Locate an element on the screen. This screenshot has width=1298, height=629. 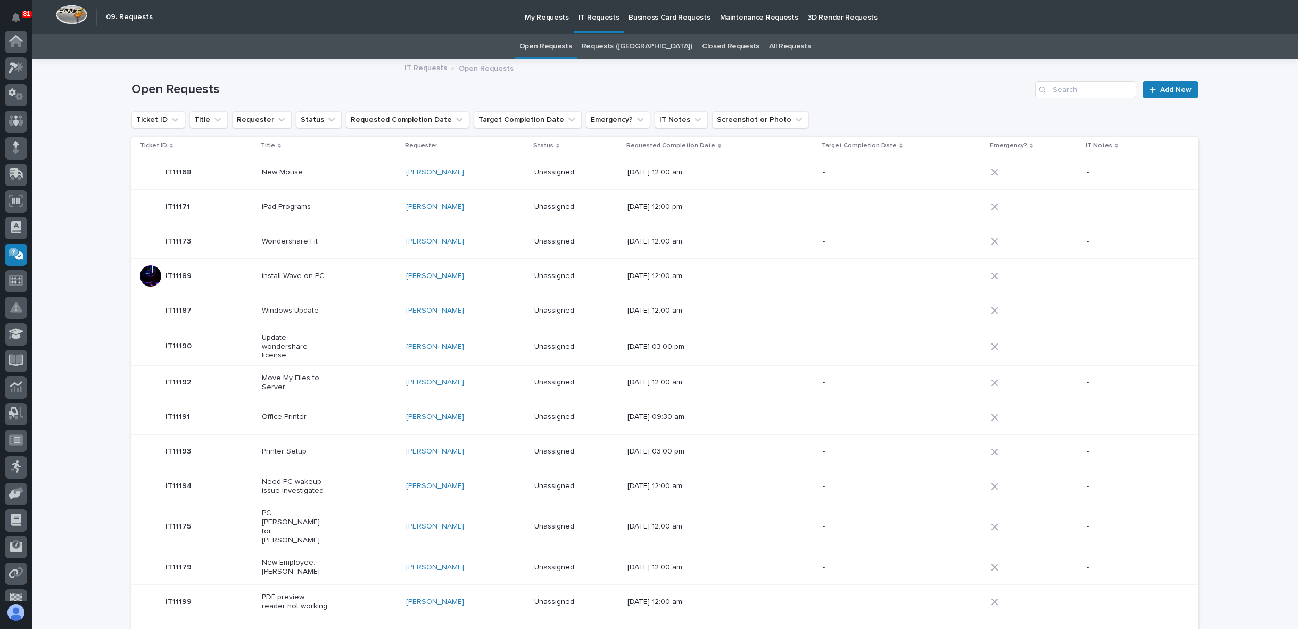
p: IT Notes is located at coordinates (1099, 146).